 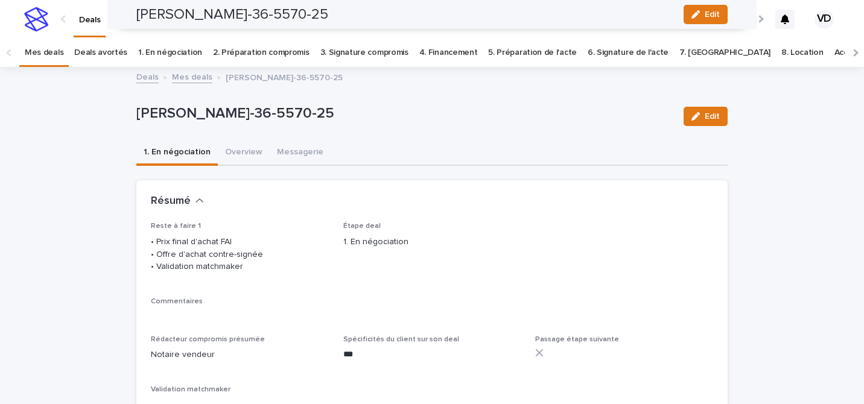 What do you see at coordinates (362, 226) in the screenshot?
I see `span: Étape deal` at bounding box center [362, 226].